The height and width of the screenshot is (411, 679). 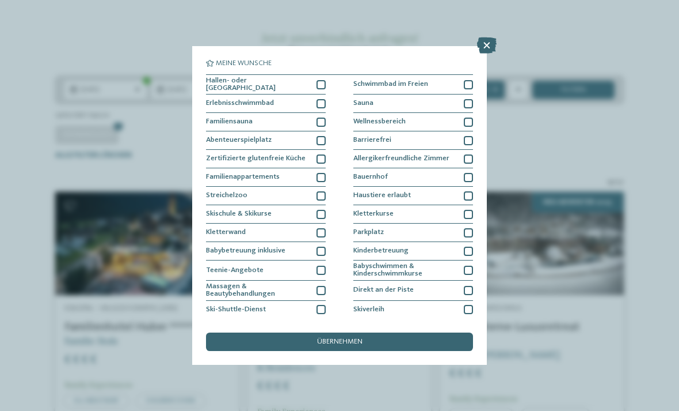 What do you see at coordinates (363, 103) in the screenshot?
I see `span: Sauna` at bounding box center [363, 103].